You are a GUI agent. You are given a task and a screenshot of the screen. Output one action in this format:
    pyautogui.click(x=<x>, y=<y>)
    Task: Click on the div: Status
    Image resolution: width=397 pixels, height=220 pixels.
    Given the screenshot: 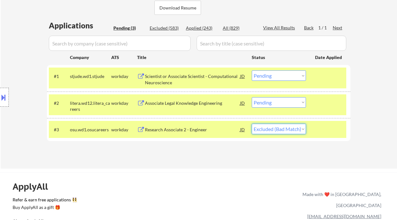 What is the action you would take?
    pyautogui.click(x=279, y=57)
    